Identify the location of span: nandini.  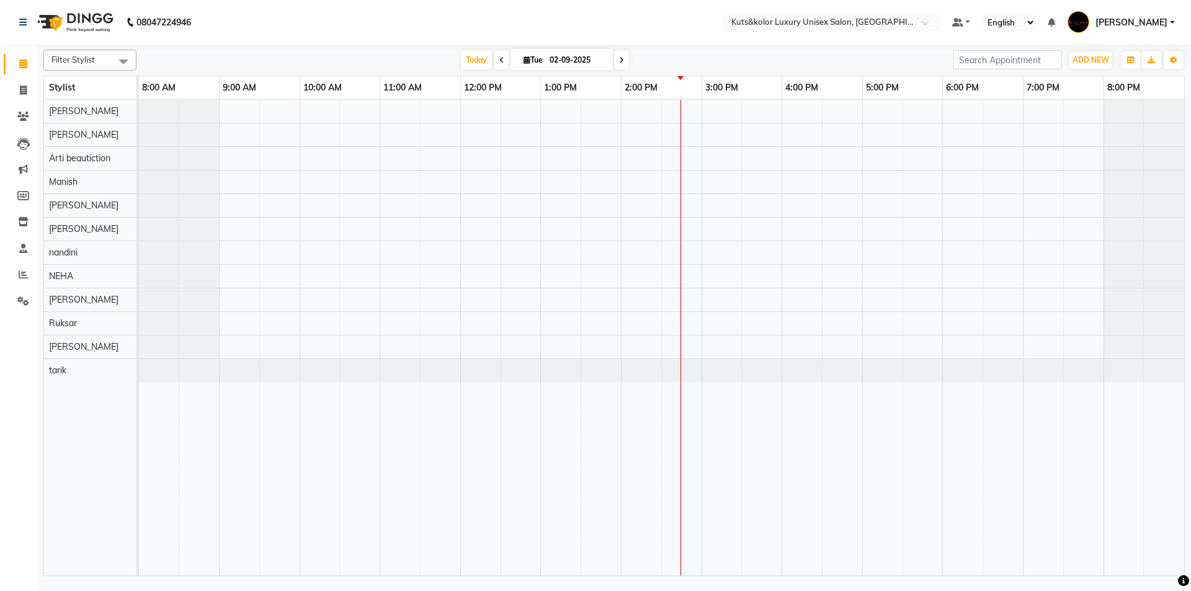
(63, 252).